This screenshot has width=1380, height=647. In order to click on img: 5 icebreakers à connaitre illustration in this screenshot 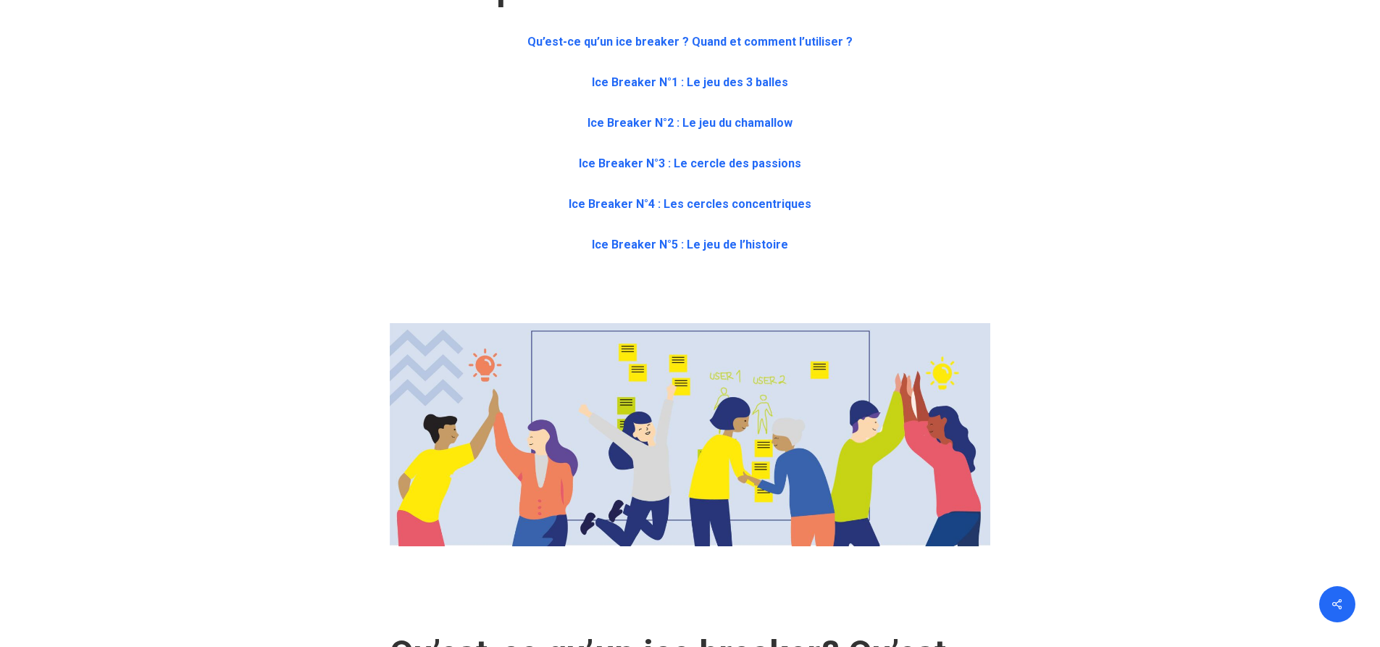, I will do `click(691, 434)`.